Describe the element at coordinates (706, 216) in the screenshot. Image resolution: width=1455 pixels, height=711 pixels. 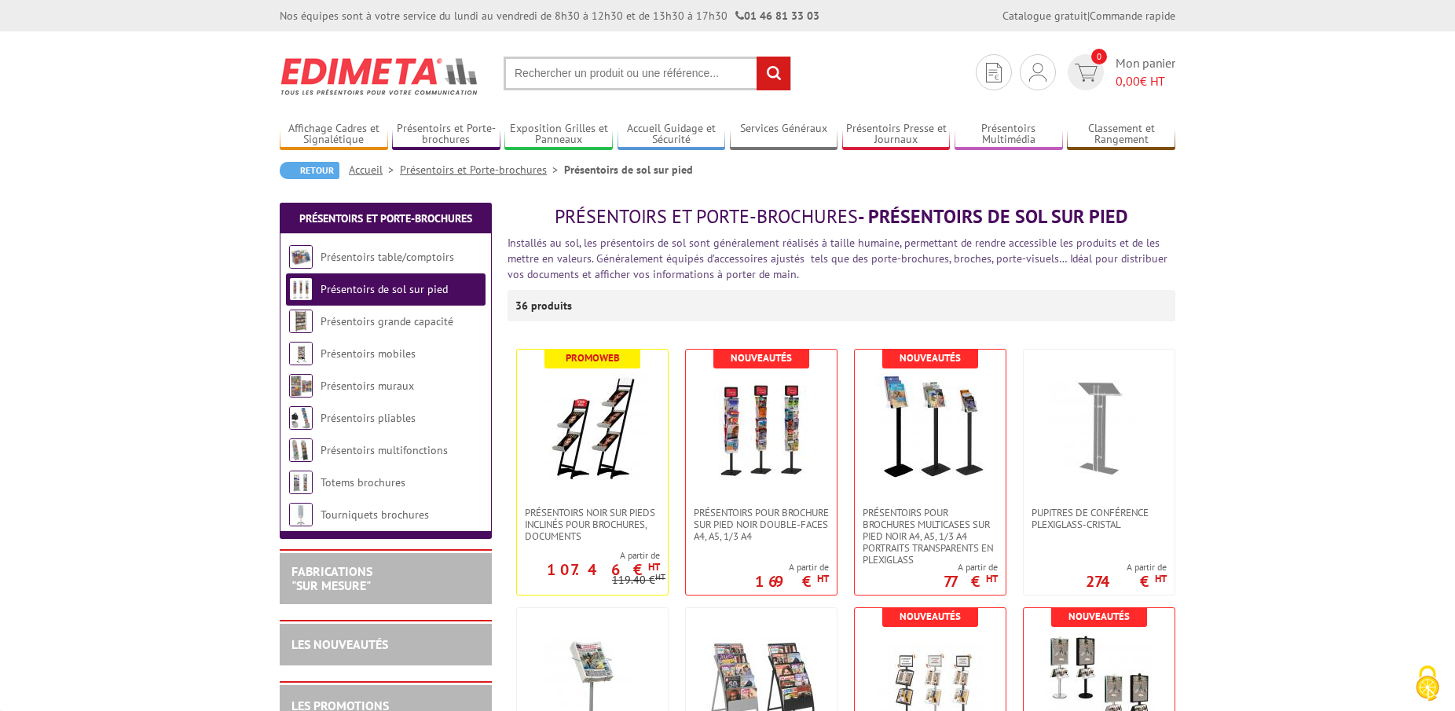
I see `span: Présentoirs et Porte-brochures` at that location.